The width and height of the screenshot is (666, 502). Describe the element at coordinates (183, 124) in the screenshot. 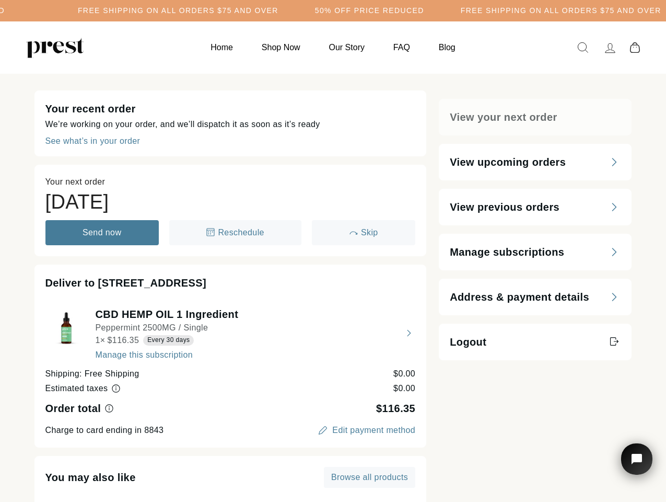

I see `span: We’re working on your order, and we’ll dispatch it as soon as it’s ready` at that location.